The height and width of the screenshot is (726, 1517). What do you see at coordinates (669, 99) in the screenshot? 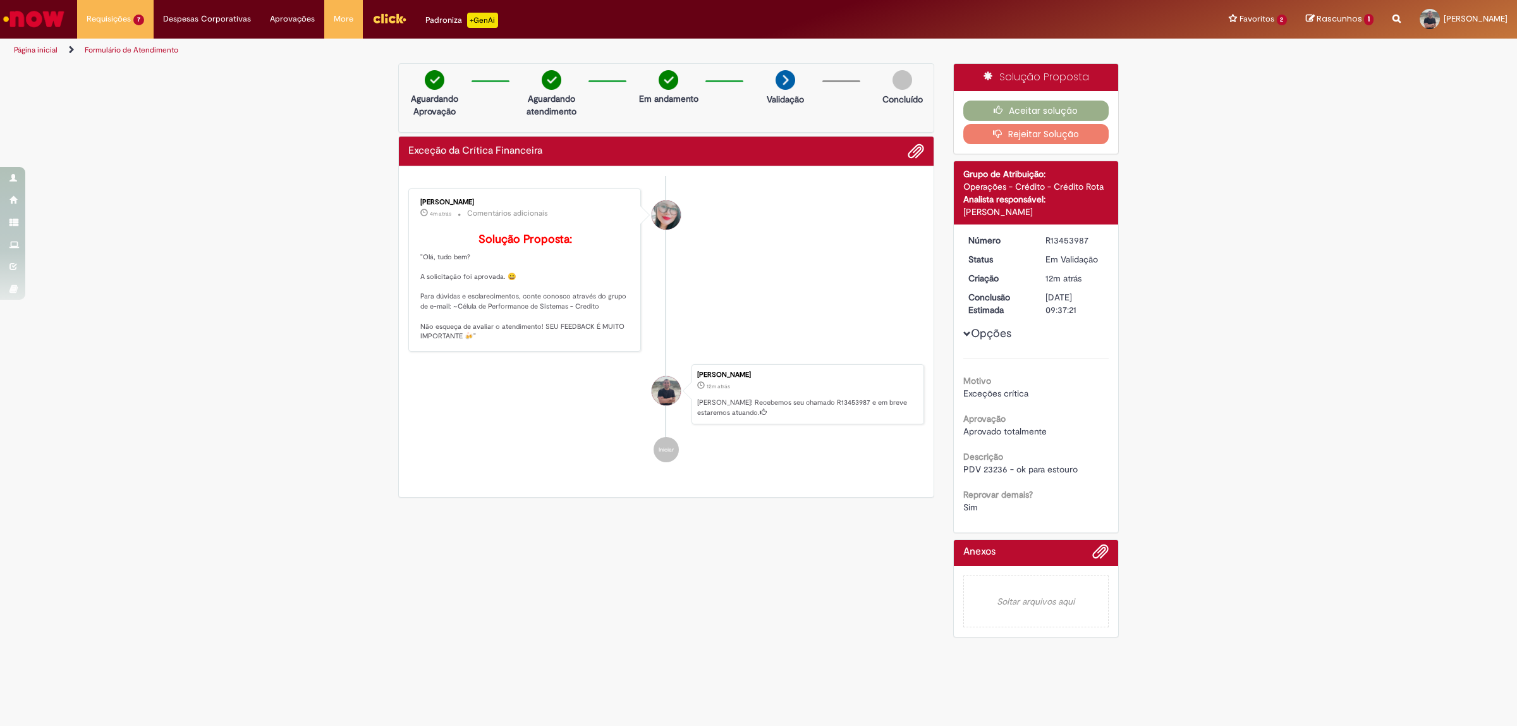
I see `p: Em andamento` at bounding box center [669, 99].